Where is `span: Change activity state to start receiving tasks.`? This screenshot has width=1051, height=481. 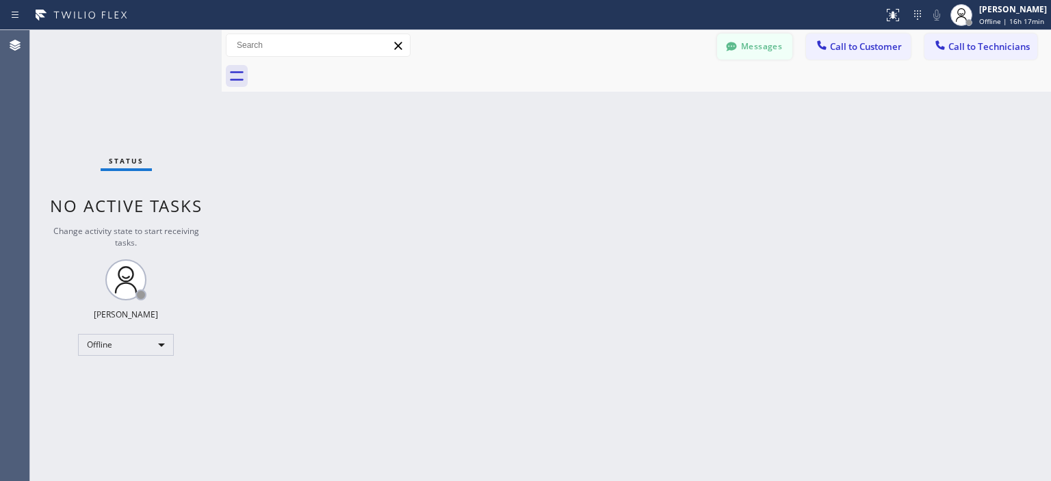
span: Change activity state to start receiving tasks. is located at coordinates (126, 237).